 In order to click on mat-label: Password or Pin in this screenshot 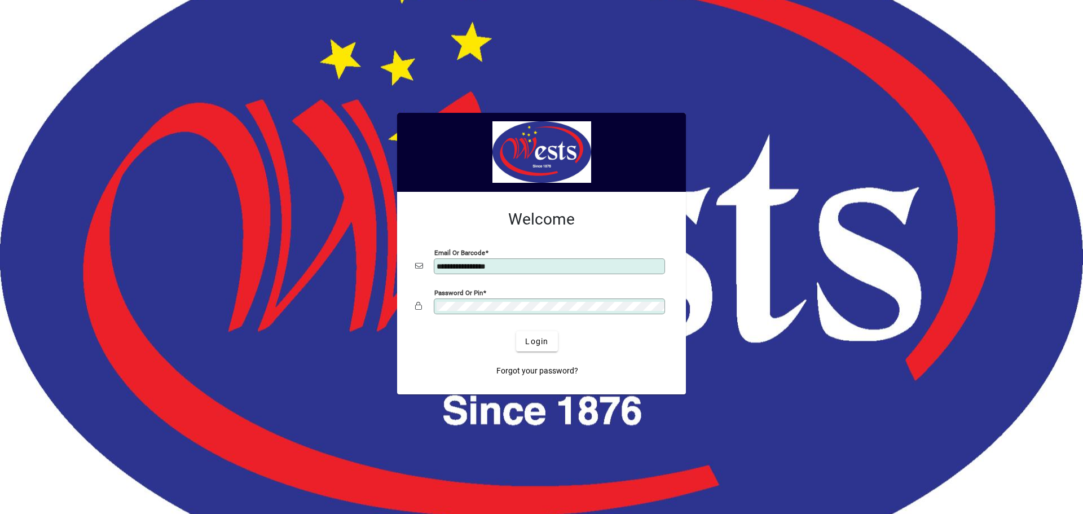, I will do `click(459, 293)`.